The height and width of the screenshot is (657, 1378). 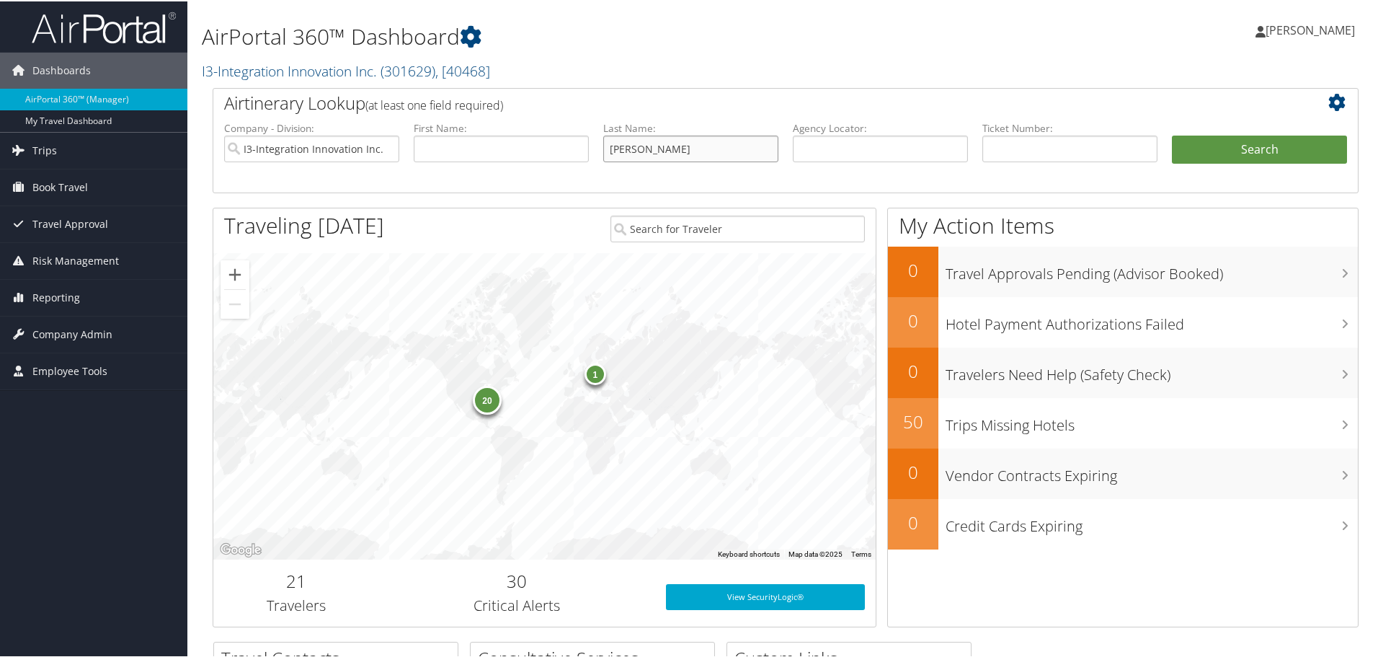 What do you see at coordinates (70, 223) in the screenshot?
I see `span: Travel Approval` at bounding box center [70, 223].